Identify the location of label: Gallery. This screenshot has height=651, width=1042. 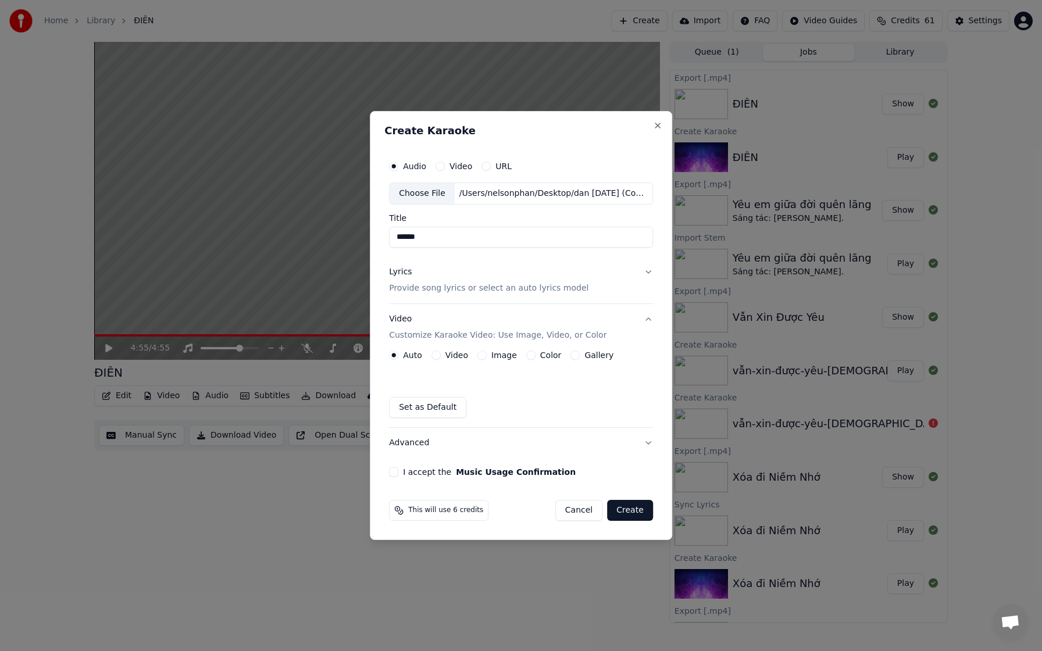
(599, 355).